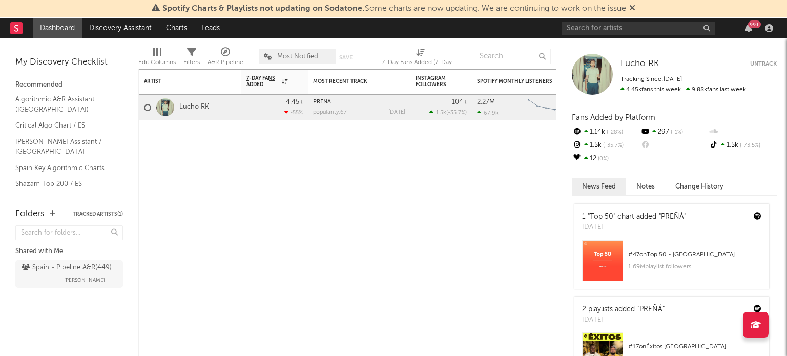  I want to click on span: : Some charts are now updating. We are continuing to work on the issue, so click(394, 9).